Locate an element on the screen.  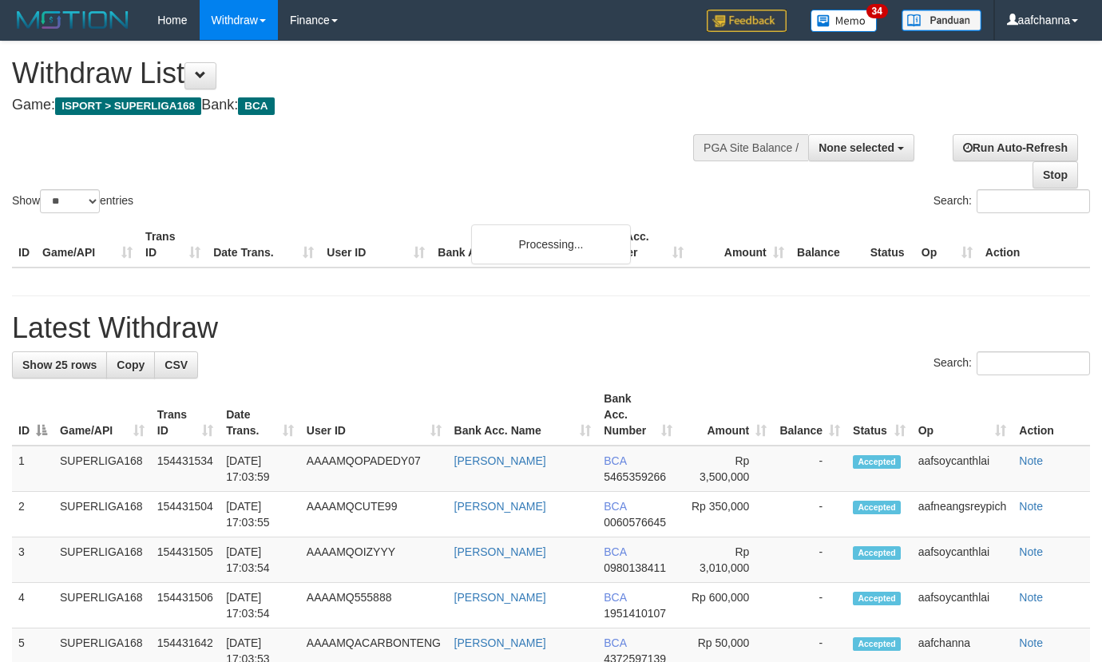
td: AAAAMQOPADEDY07 is located at coordinates (374, 469).